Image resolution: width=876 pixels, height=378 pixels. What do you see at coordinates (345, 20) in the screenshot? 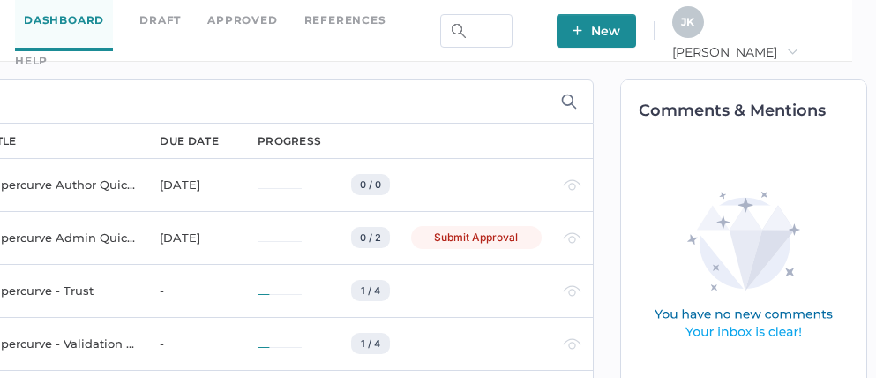
I see `a: References` at bounding box center [345, 20].